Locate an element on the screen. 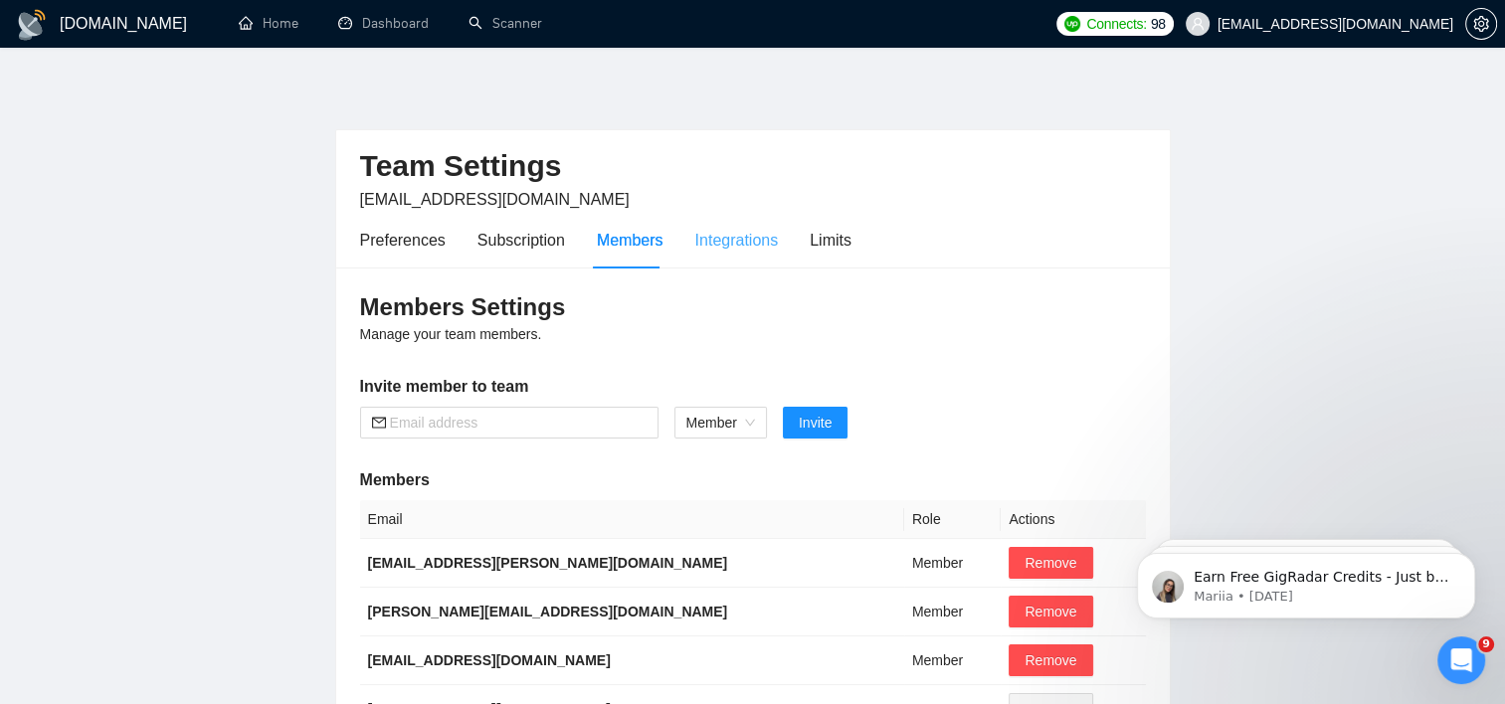  span: 9 is located at coordinates (1486, 645).